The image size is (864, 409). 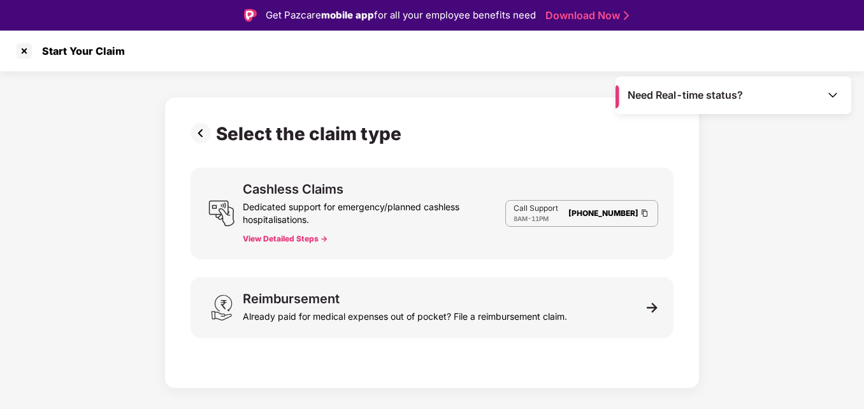 I want to click on a: Download Now, so click(x=585, y=15).